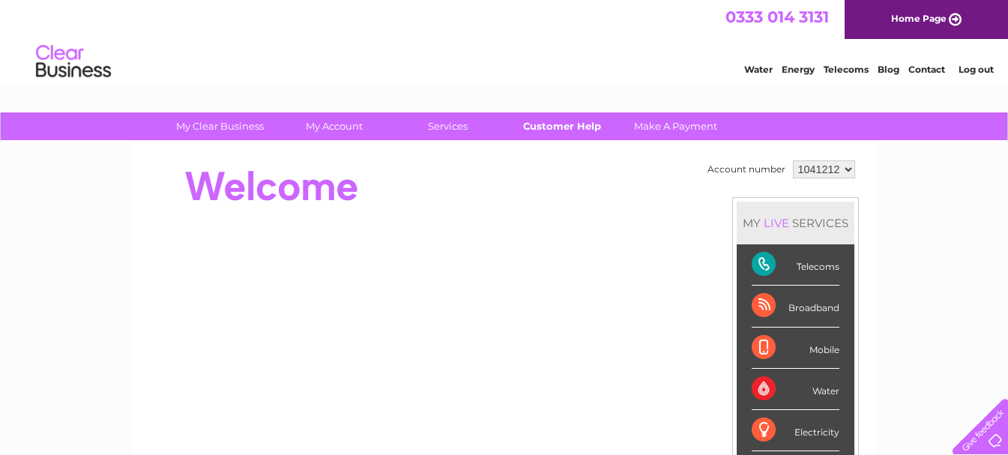 This screenshot has height=455, width=1008. Describe the element at coordinates (777, 16) in the screenshot. I see `span: 0333 014 3131` at that location.